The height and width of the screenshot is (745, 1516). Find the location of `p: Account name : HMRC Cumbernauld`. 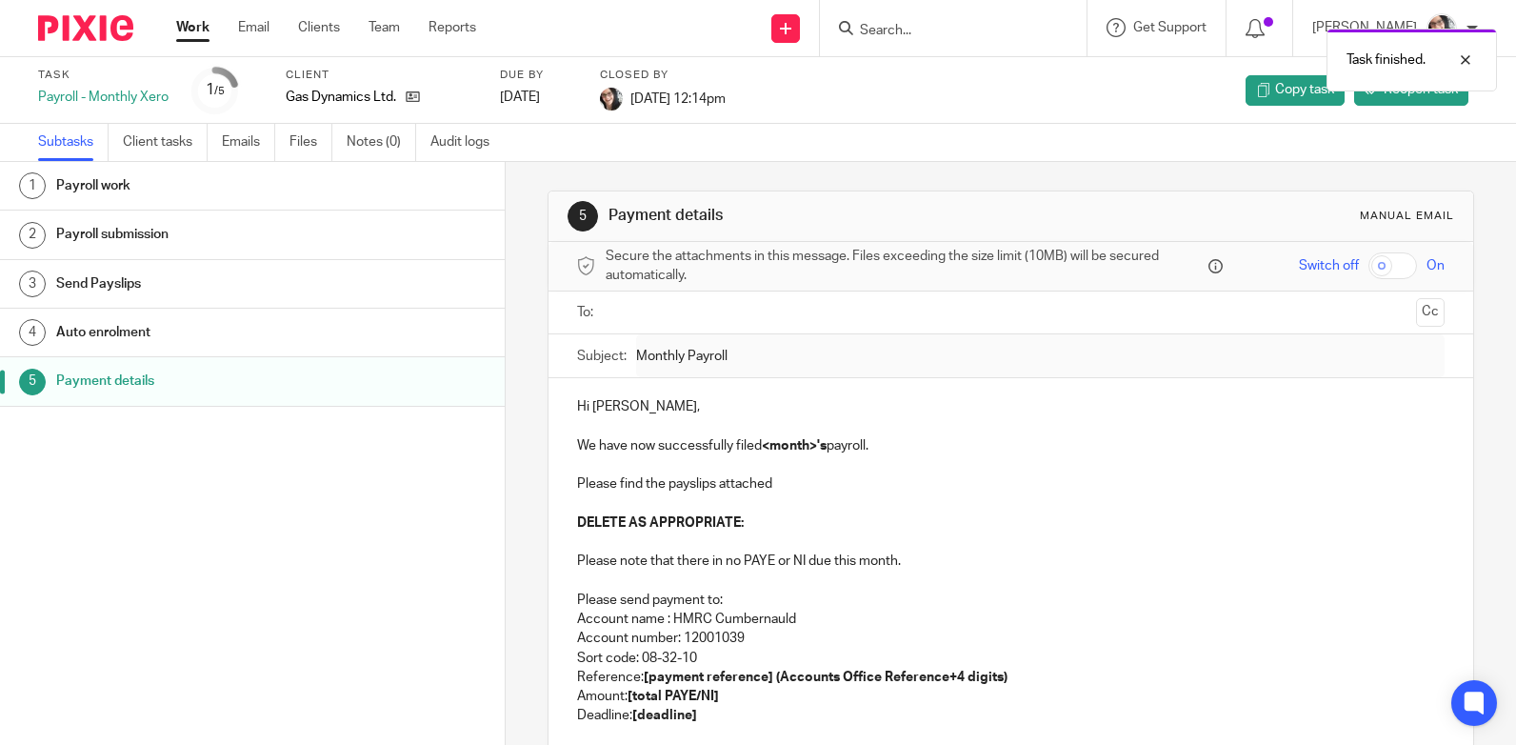

p: Account name : HMRC Cumbernauld is located at coordinates (1010, 619).